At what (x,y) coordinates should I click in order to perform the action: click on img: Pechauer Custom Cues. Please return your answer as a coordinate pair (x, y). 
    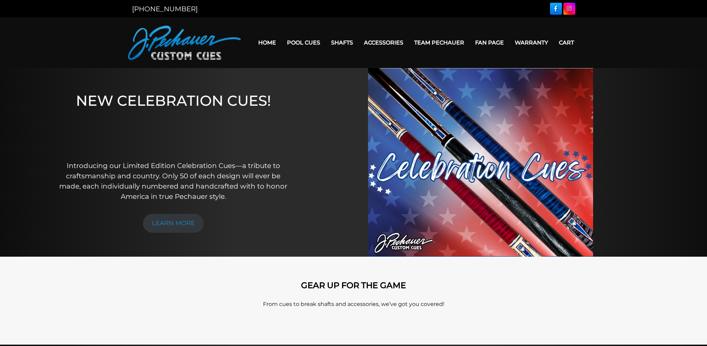
    Looking at the image, I should click on (184, 43).